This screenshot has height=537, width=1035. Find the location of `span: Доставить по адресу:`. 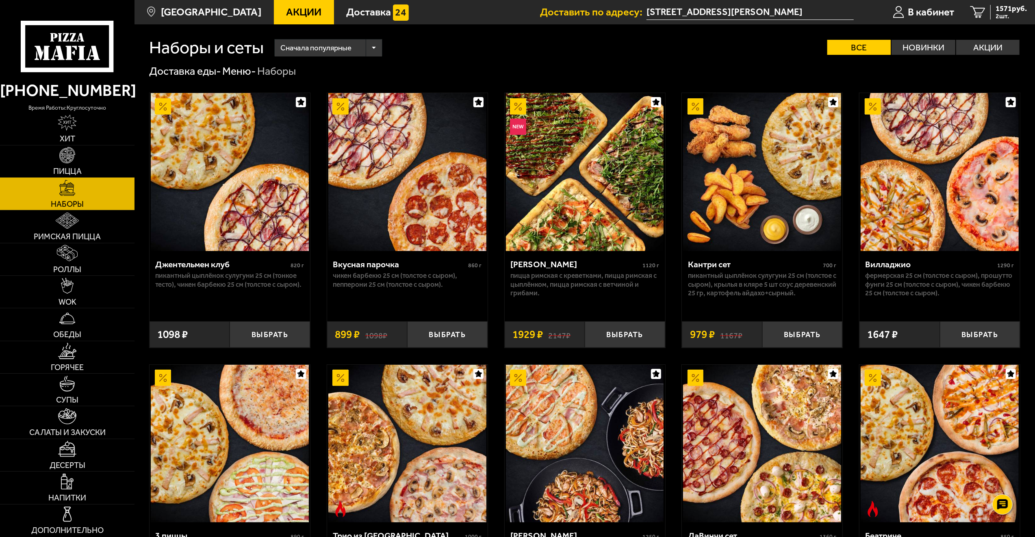

span: Доставить по адресу: is located at coordinates (593, 12).